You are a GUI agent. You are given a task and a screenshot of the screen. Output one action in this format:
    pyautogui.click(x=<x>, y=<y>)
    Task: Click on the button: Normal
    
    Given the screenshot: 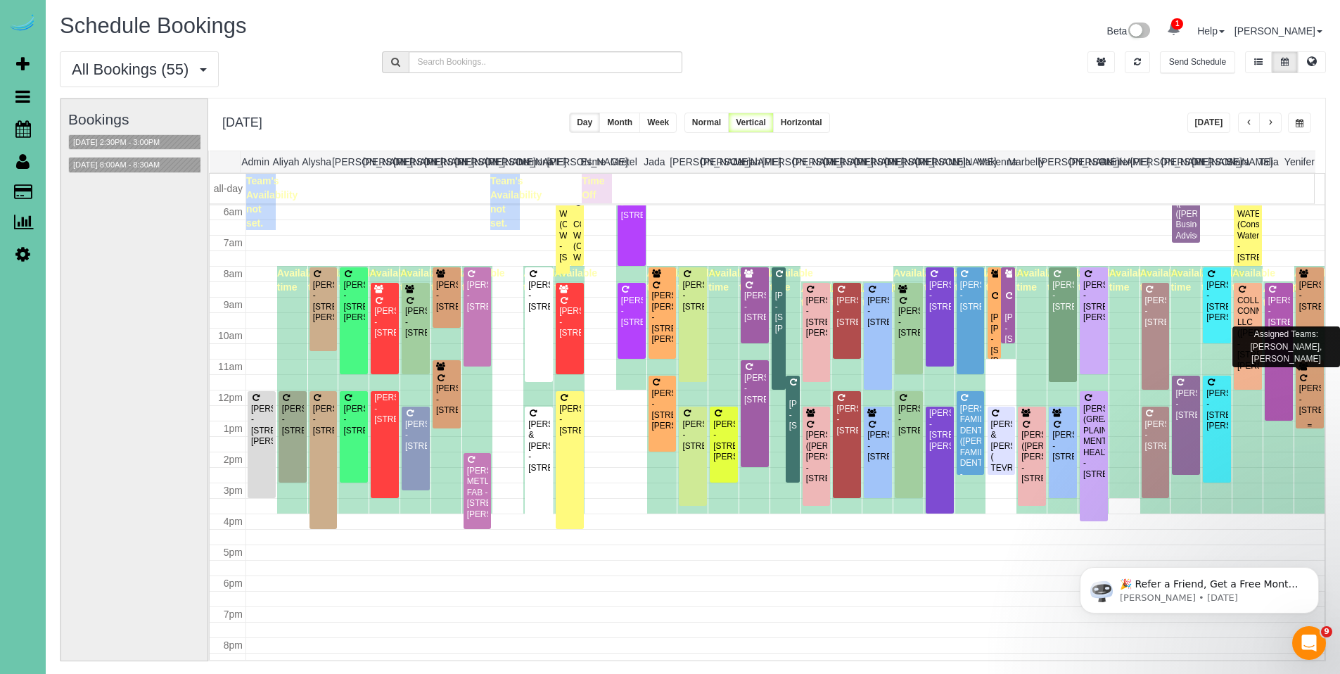 What is the action you would take?
    pyautogui.click(x=706, y=122)
    